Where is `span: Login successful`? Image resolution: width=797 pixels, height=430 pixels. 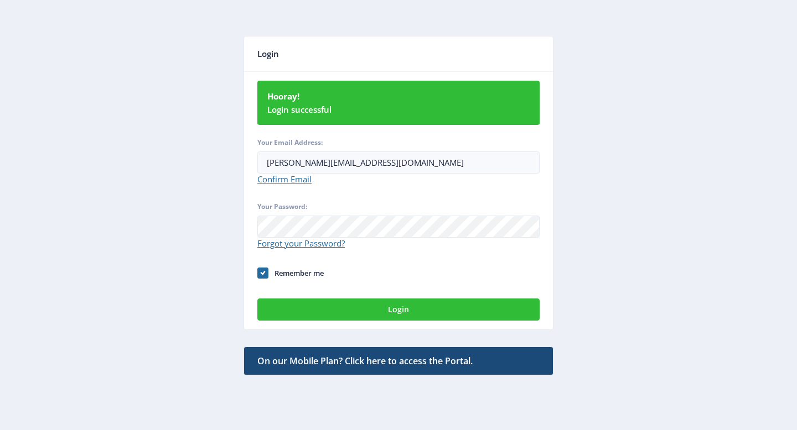
span: Login successful is located at coordinates (398, 110).